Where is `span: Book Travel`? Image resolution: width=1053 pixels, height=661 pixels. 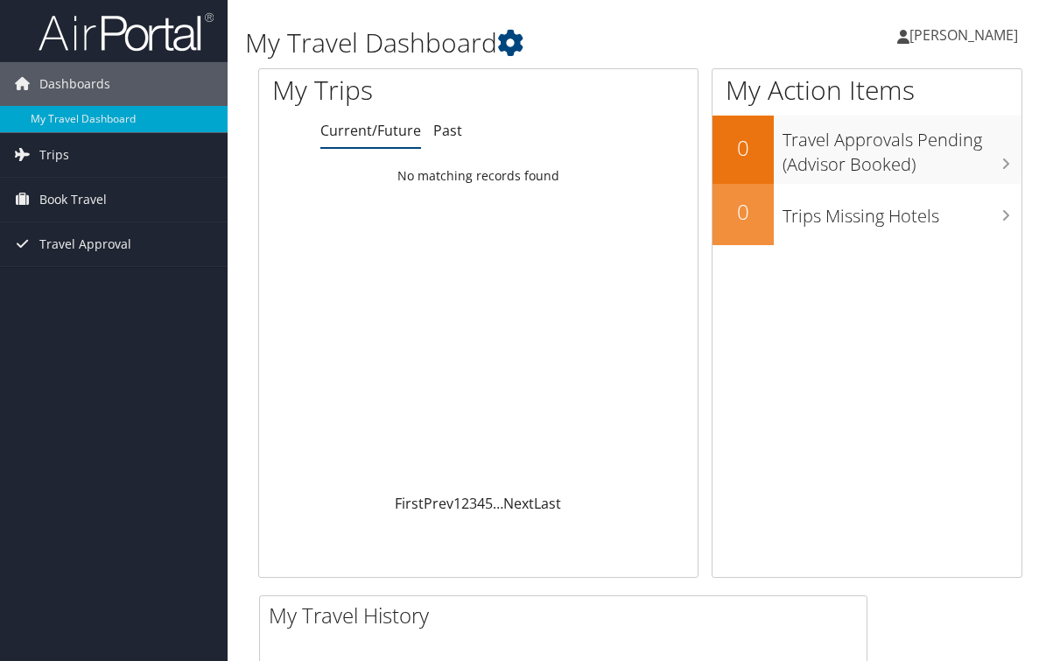
span: Book Travel is located at coordinates (73, 200).